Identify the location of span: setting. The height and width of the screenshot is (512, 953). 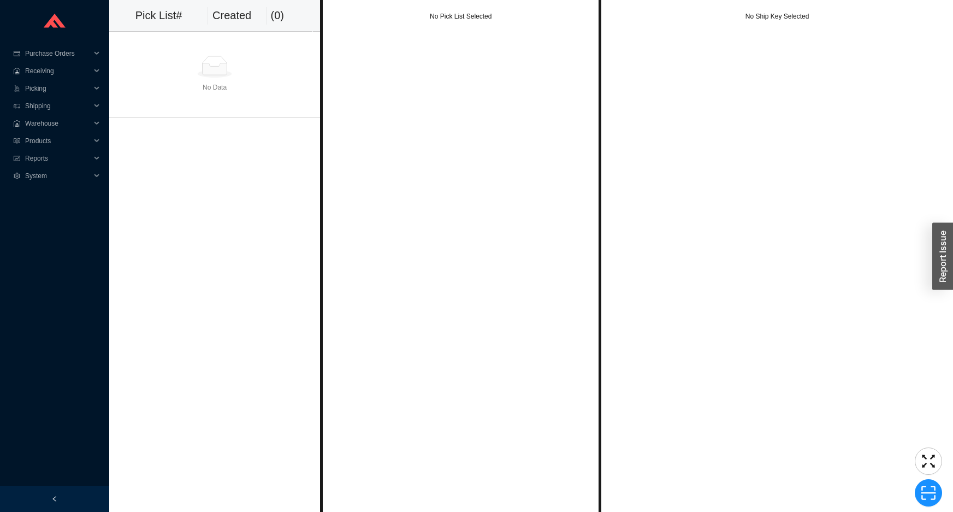
(17, 176).